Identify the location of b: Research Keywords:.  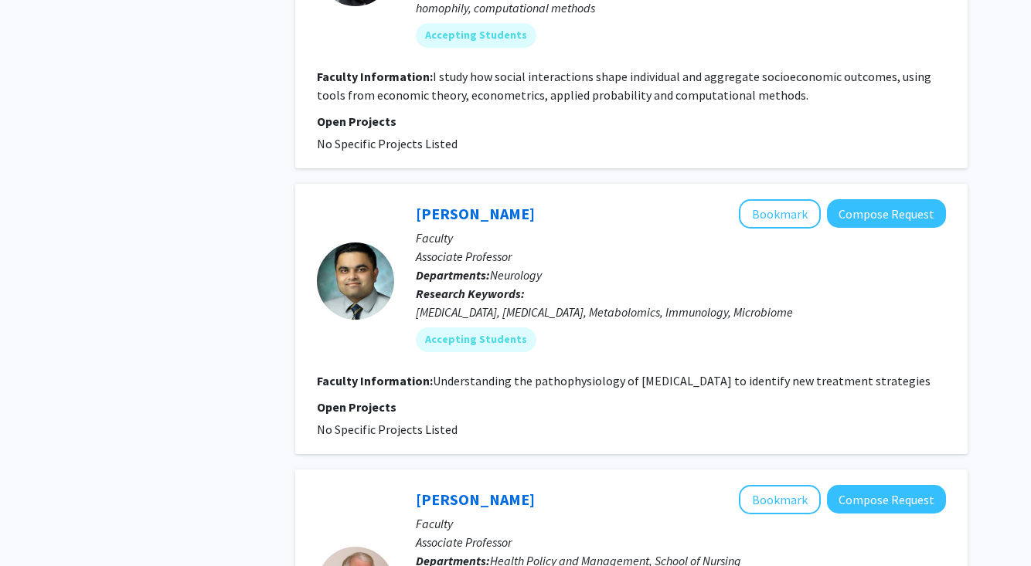
(470, 294).